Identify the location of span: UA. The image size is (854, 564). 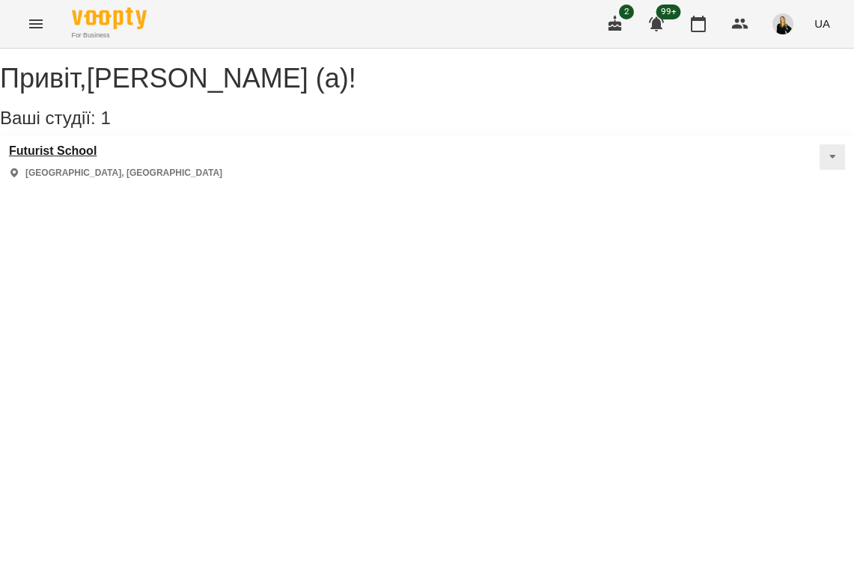
(822, 23).